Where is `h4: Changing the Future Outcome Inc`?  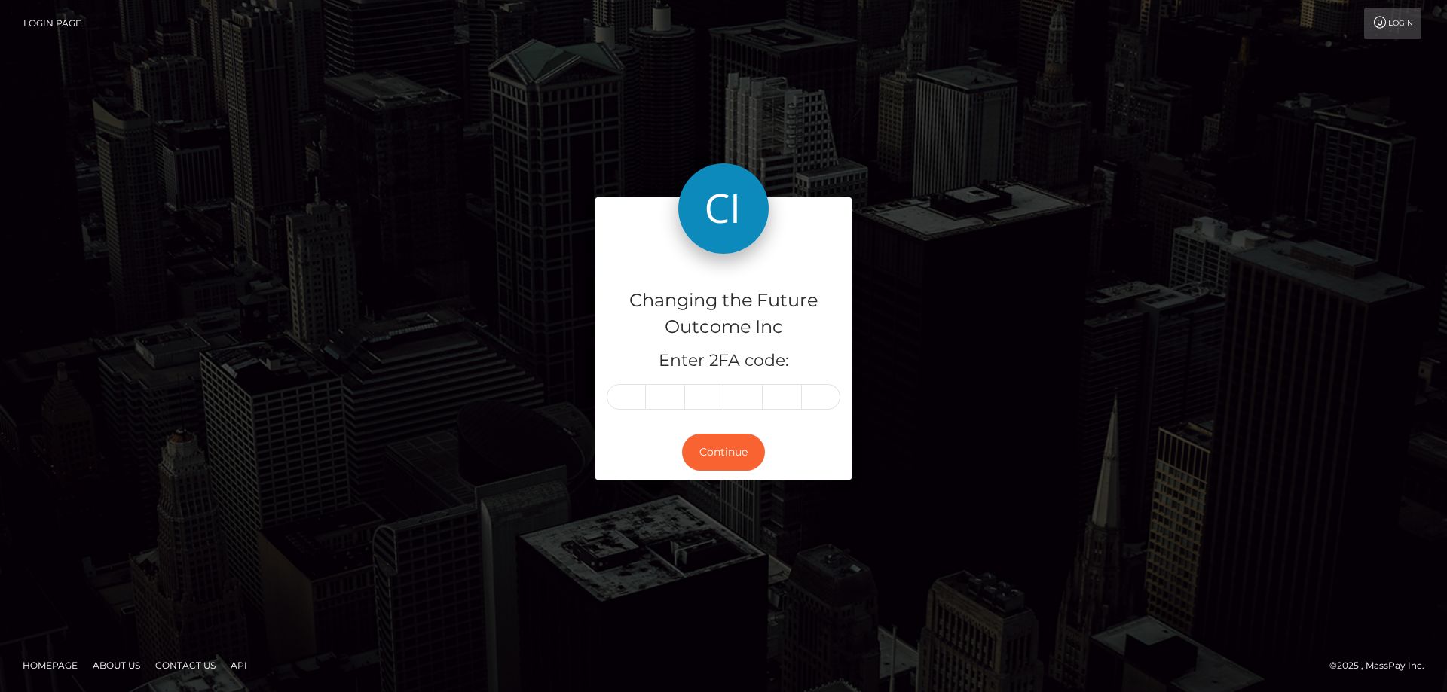 h4: Changing the Future Outcome Inc is located at coordinates (723, 314).